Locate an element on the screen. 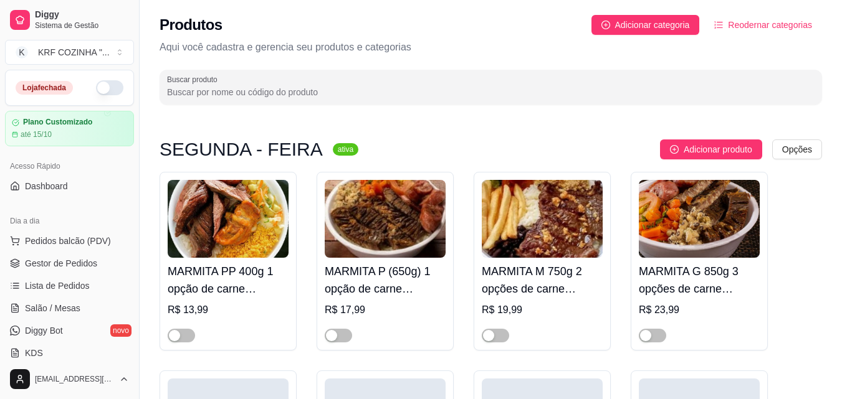 This screenshot has width=842, height=399. p: Aqui você cadastra e gerencia seu produtos e categorias is located at coordinates (490, 47).